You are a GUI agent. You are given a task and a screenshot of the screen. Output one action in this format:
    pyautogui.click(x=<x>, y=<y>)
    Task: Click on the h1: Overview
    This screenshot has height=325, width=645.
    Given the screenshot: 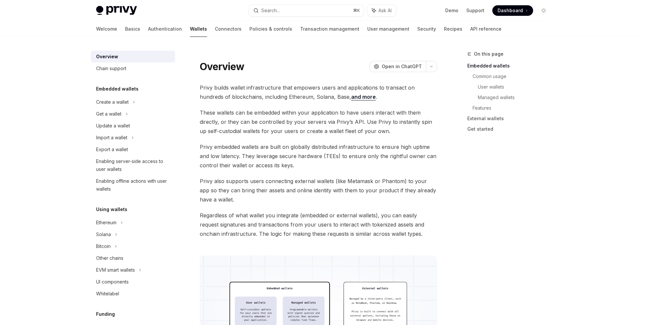 What is the action you would take?
    pyautogui.click(x=222, y=66)
    